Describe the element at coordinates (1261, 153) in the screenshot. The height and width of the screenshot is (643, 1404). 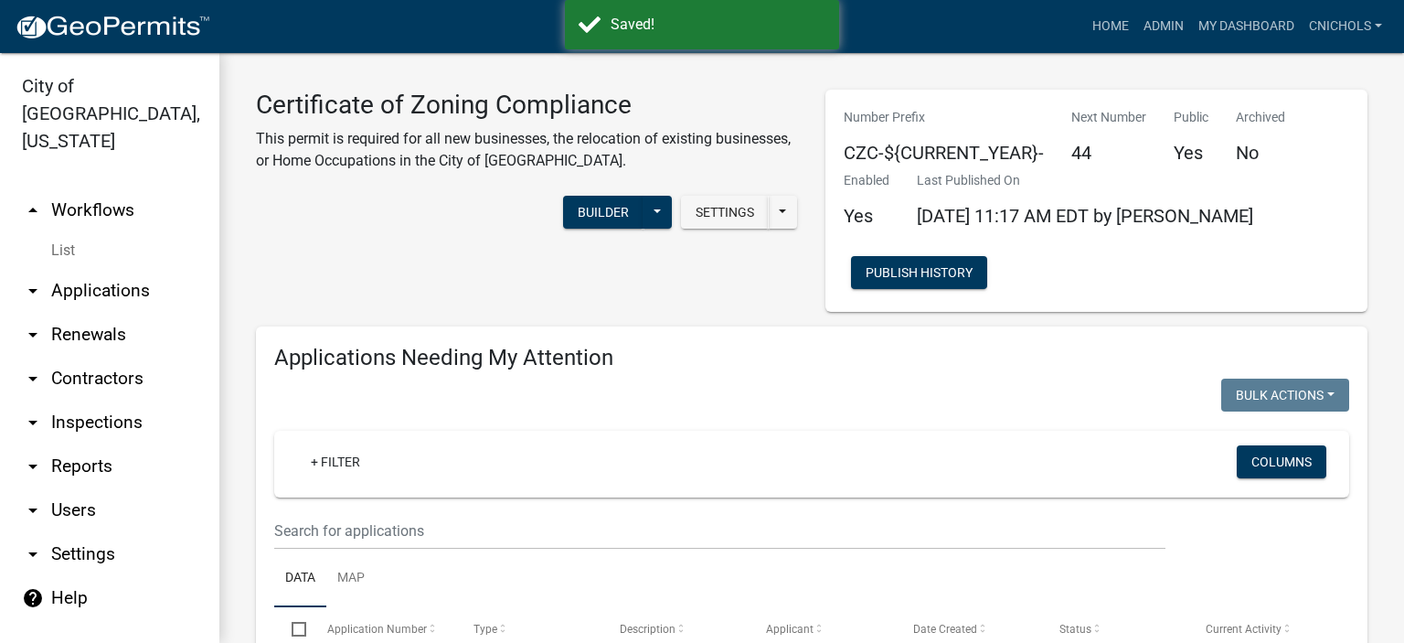
I see `h5: No` at that location.